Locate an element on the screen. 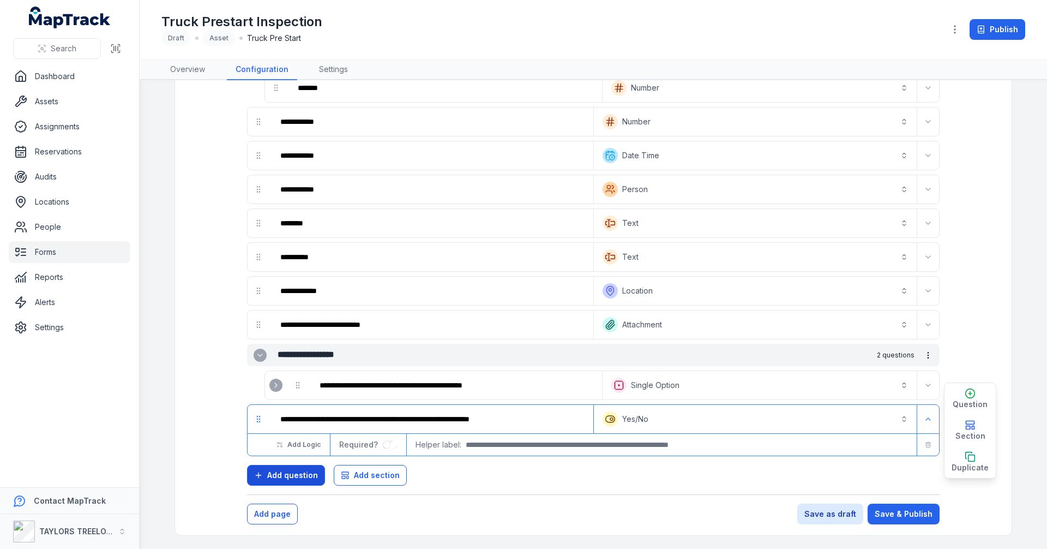 Image resolution: width=1047 pixels, height=549 pixels. button: Question is located at coordinates (970, 399).